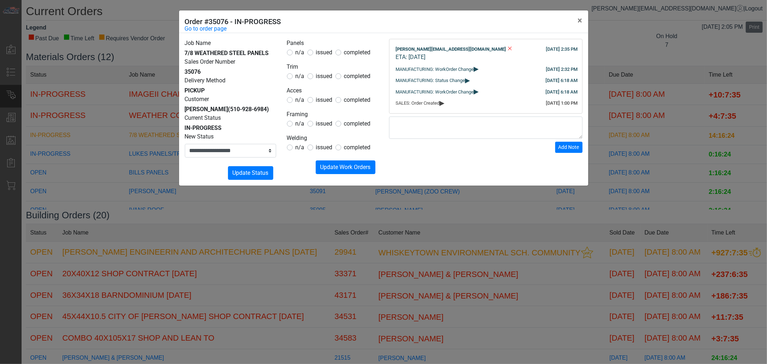 Image resolution: width=767 pixels, height=364 pixels. Describe the element at coordinates (569, 147) in the screenshot. I see `span: Add Note` at that location.